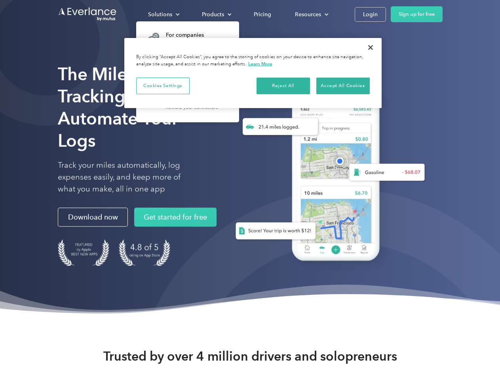 The width and height of the screenshot is (500, 380). What do you see at coordinates (327, 174) in the screenshot?
I see `img: Everlance, mileage tracker app, expense tracking app` at bounding box center [327, 174].